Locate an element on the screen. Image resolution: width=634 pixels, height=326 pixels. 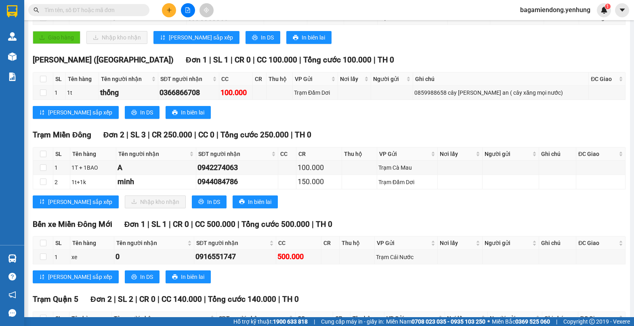
span: CC 500.000 is located at coordinates (215, 224).